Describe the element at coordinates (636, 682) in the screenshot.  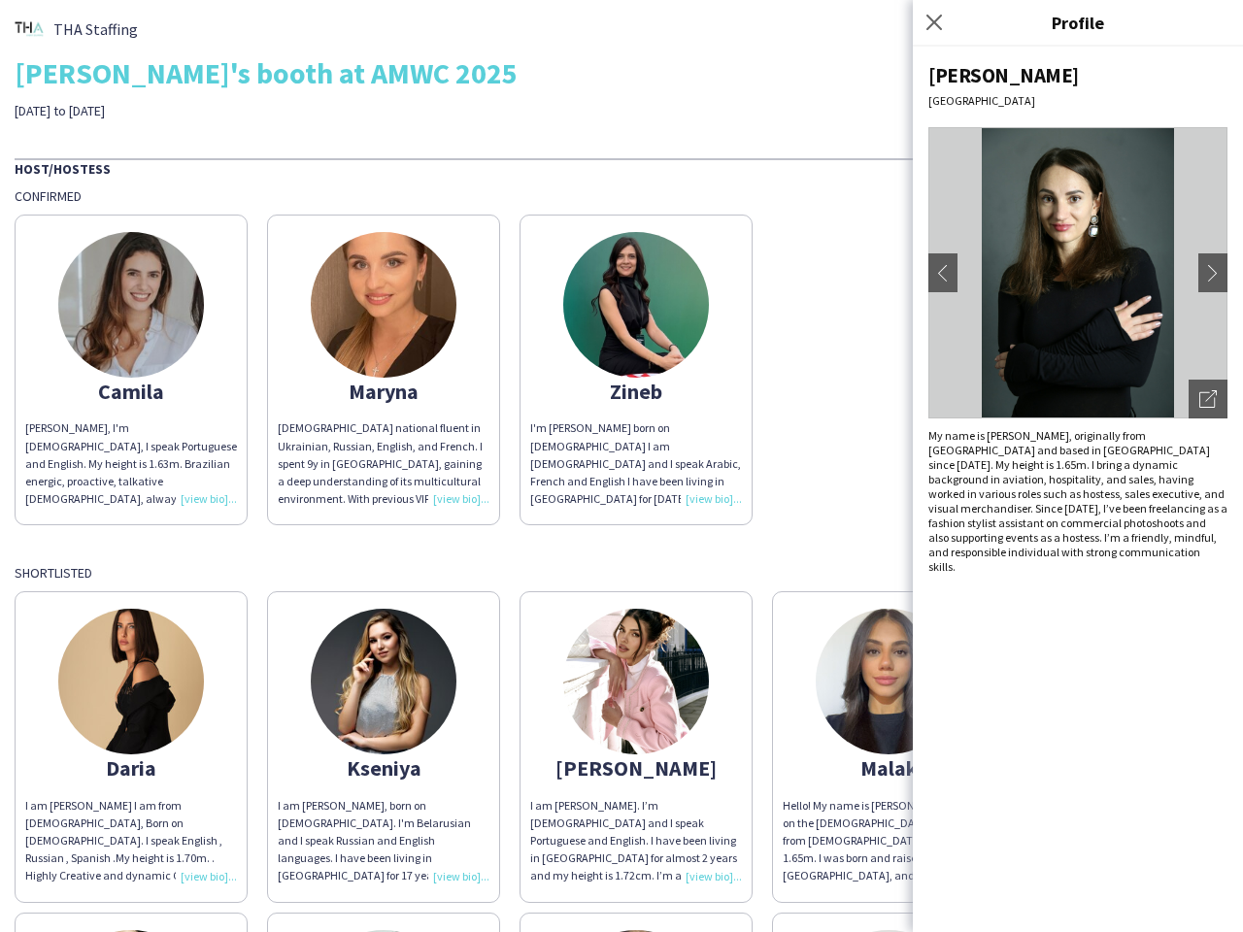
I see `img: thumb-ea90278e-f7ba-47c0-a5d4-36582162575c.jpg` at that location.